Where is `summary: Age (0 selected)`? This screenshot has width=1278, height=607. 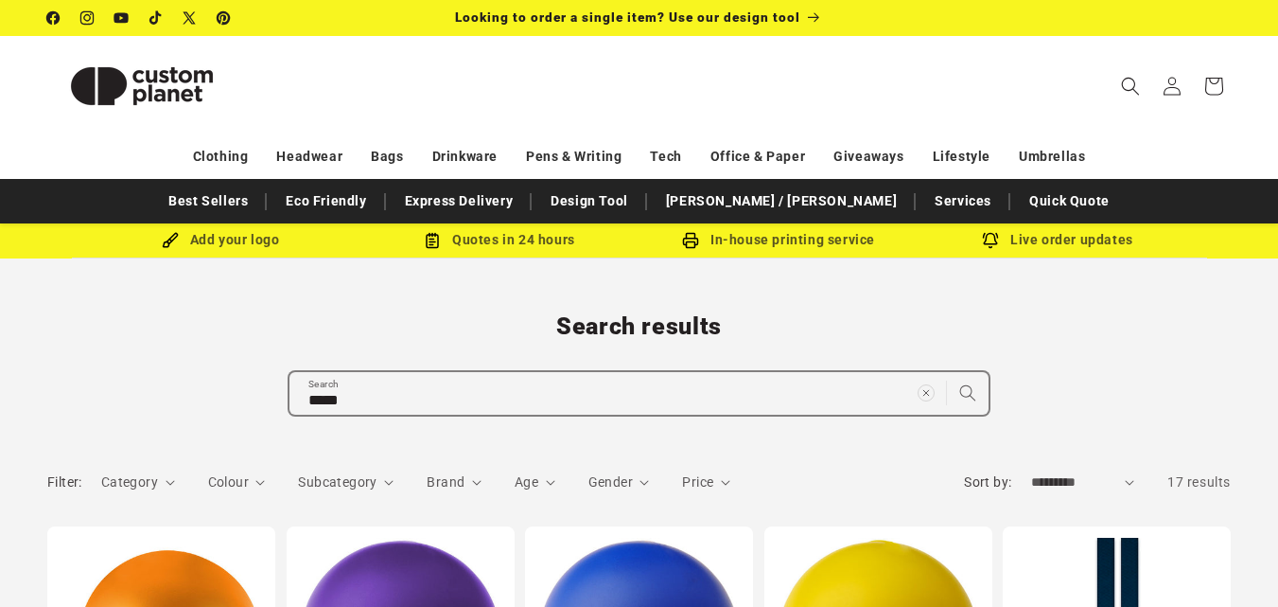 summary: Age (0 selected) is located at coordinates (535, 482).